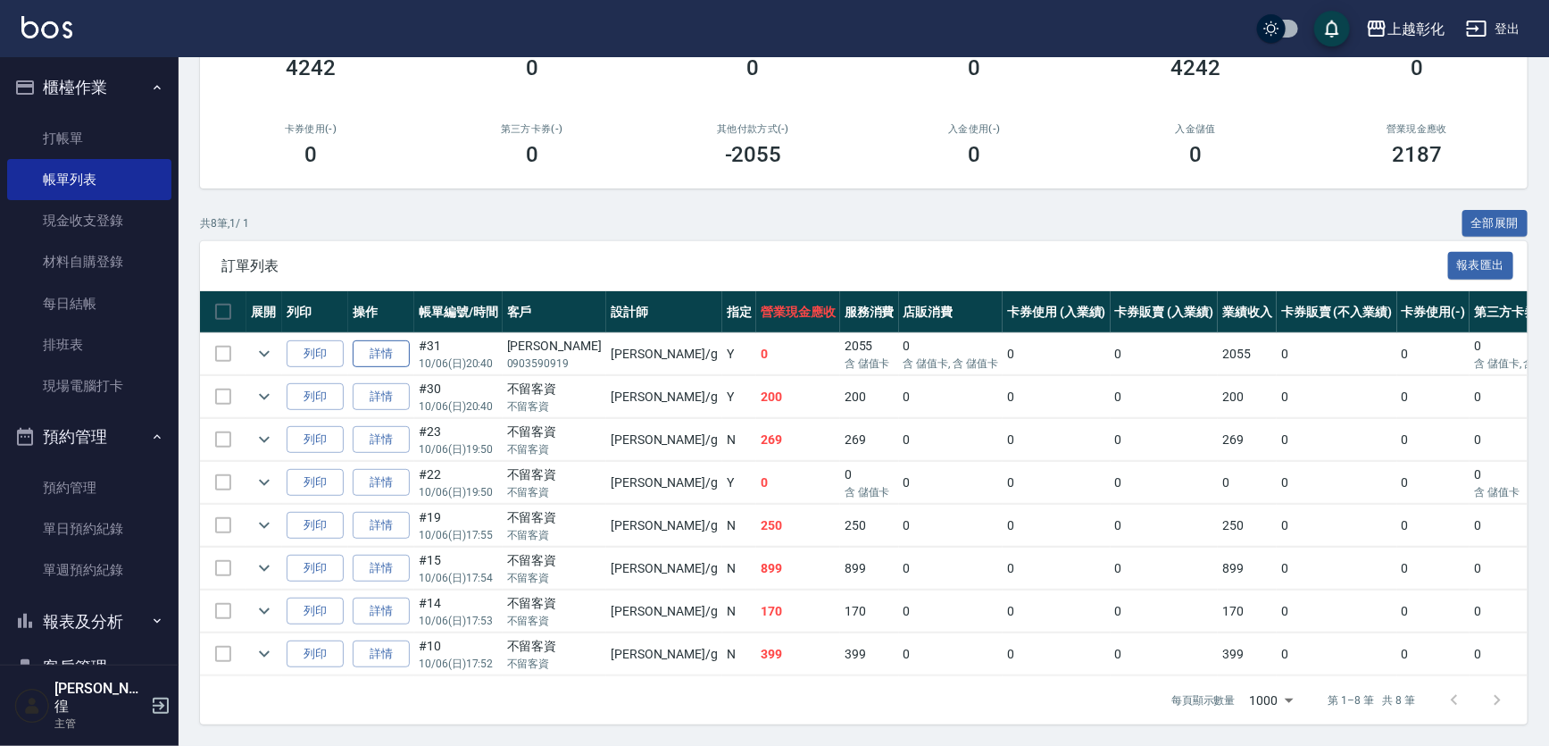 This screenshot has width=1549, height=746. Describe the element at coordinates (1332, 29) in the screenshot. I see `button: save` at that location.